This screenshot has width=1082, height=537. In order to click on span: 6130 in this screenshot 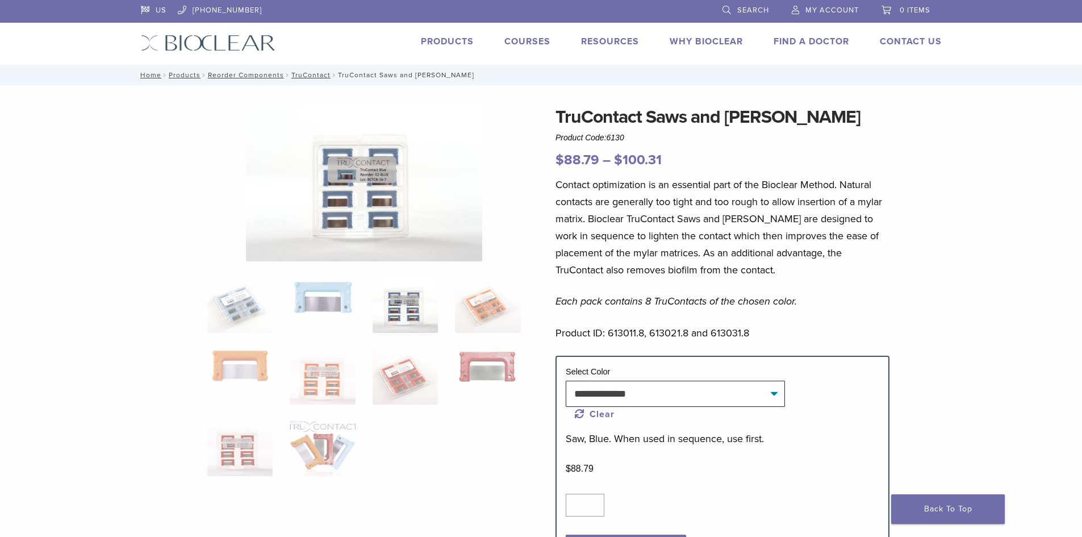, I will do `click(615, 137)`.